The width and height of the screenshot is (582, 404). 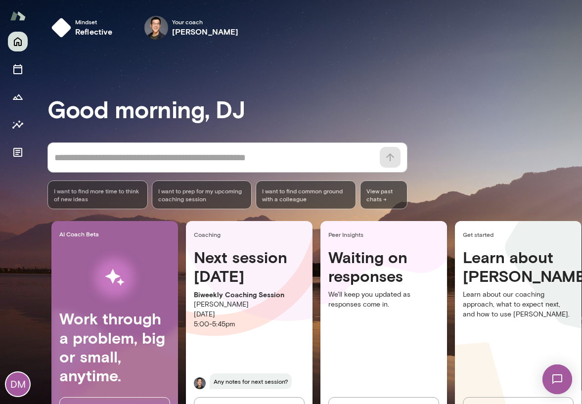 What do you see at coordinates (202, 195) in the screenshot?
I see `span: I want to prep for my upcoming coaching session` at bounding box center [202, 195].